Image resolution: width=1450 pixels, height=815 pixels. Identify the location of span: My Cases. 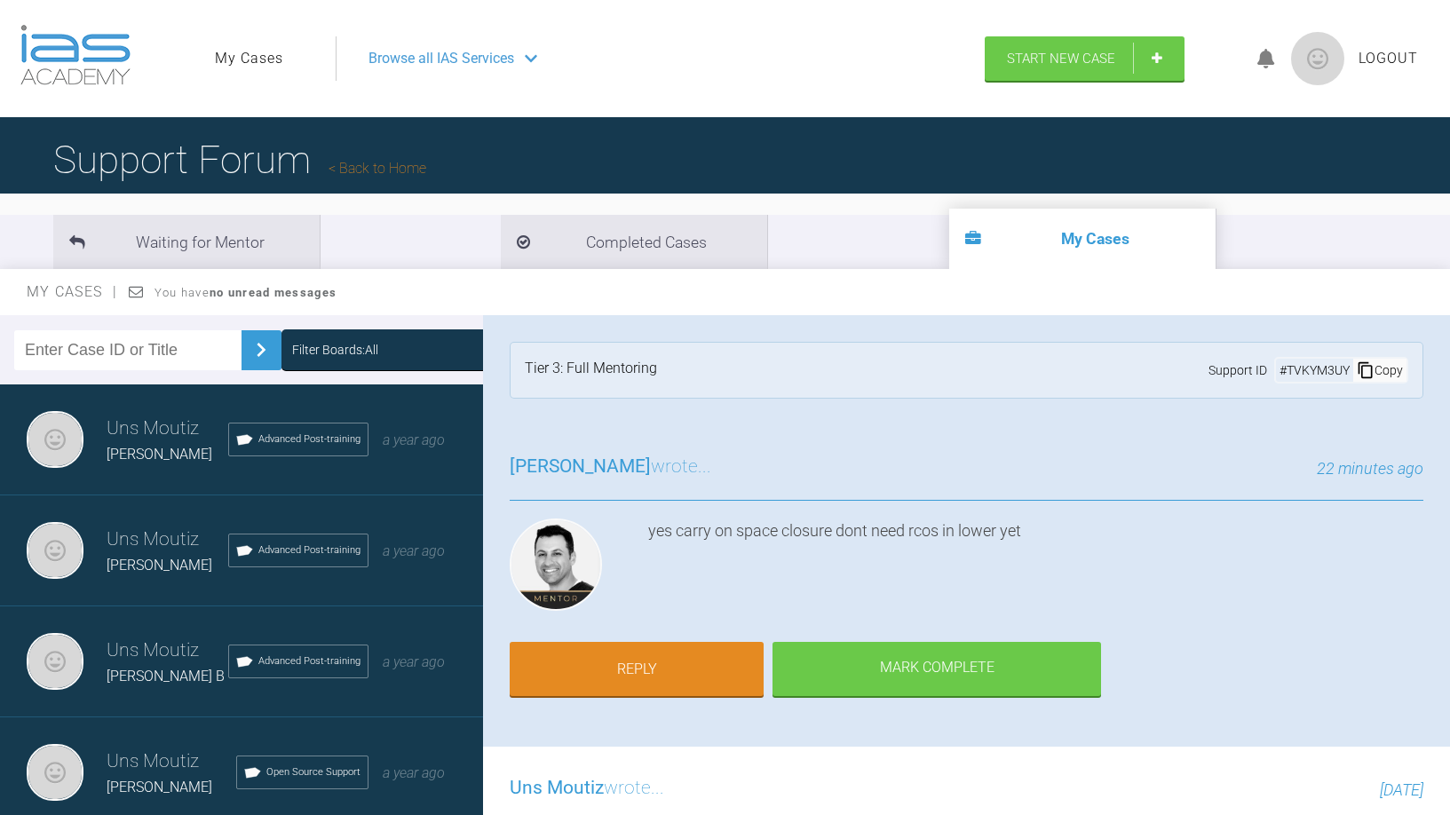
(72, 291).